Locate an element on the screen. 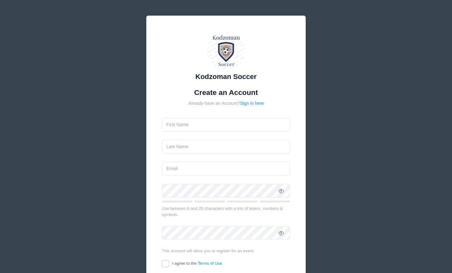  a: Sign in here is located at coordinates (252, 103).